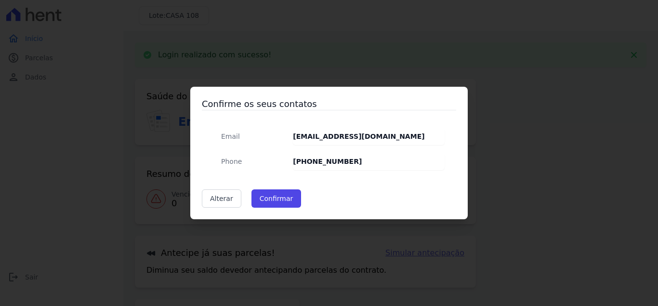 The height and width of the screenshot is (306, 658). I want to click on button: Confirmar, so click(276, 198).